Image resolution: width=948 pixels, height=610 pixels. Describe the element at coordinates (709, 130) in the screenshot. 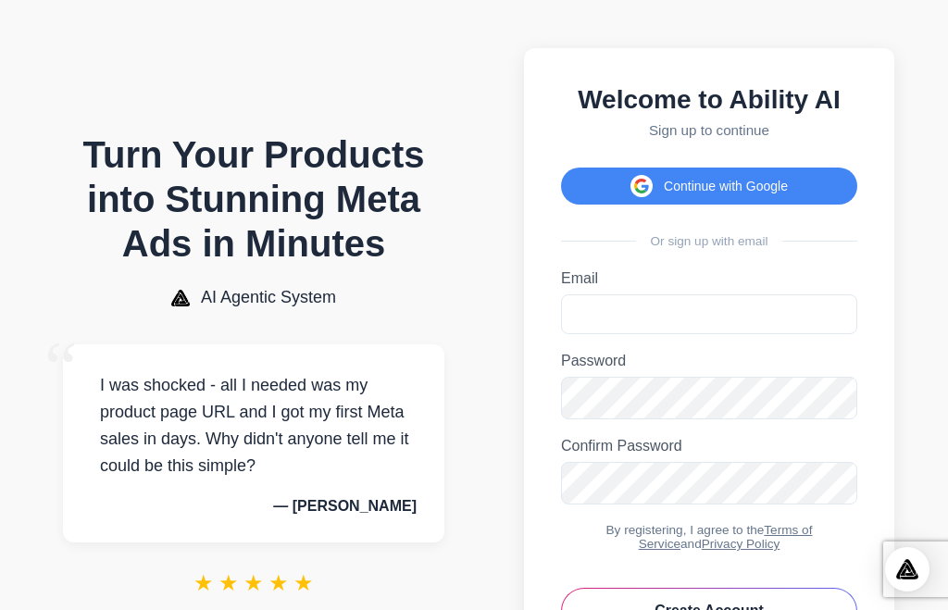

I see `p: Sign up to continue` at that location.